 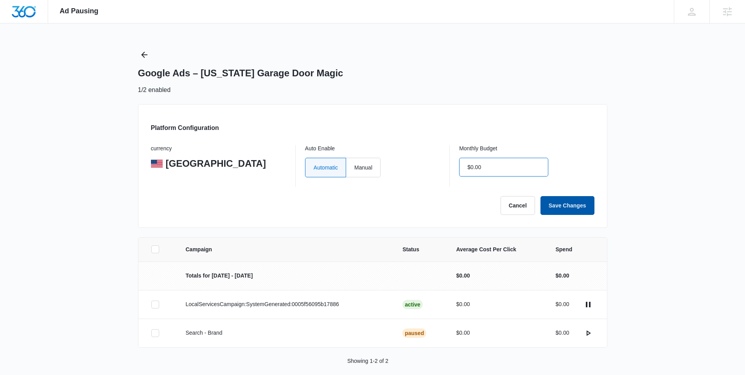 What do you see at coordinates (504, 167) in the screenshot?
I see `input: $100.00` at bounding box center [504, 167].